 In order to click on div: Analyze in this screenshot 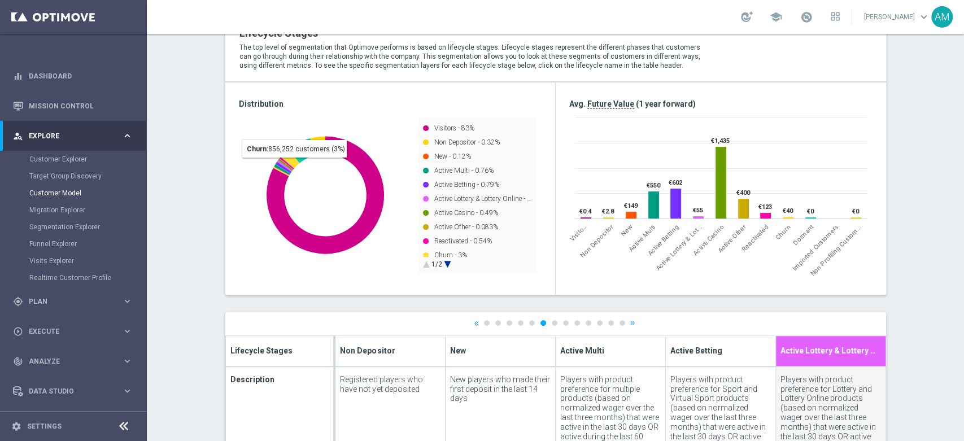, I will do `click(67, 362)`.